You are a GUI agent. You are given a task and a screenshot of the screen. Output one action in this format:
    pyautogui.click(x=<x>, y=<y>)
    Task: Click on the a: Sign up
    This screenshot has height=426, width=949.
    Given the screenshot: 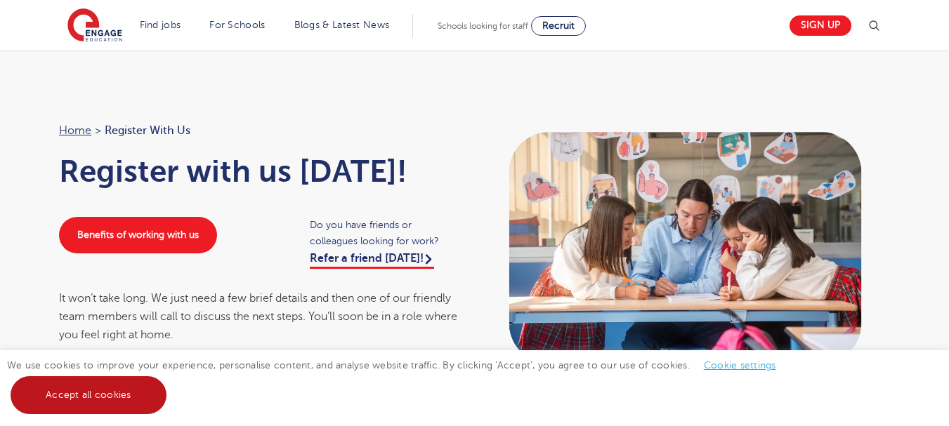 What is the action you would take?
    pyautogui.click(x=820, y=25)
    